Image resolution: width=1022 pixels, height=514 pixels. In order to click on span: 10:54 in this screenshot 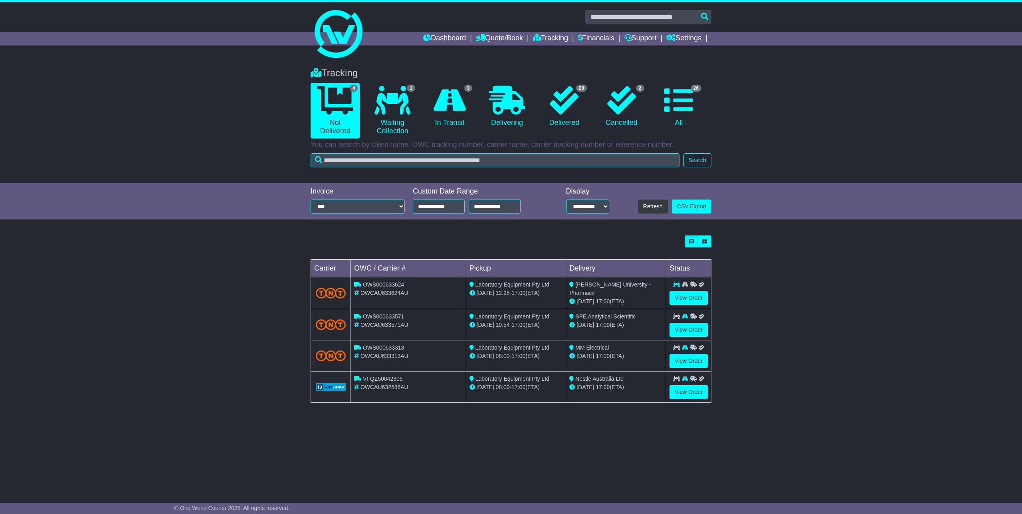, I will do `click(502, 325)`.